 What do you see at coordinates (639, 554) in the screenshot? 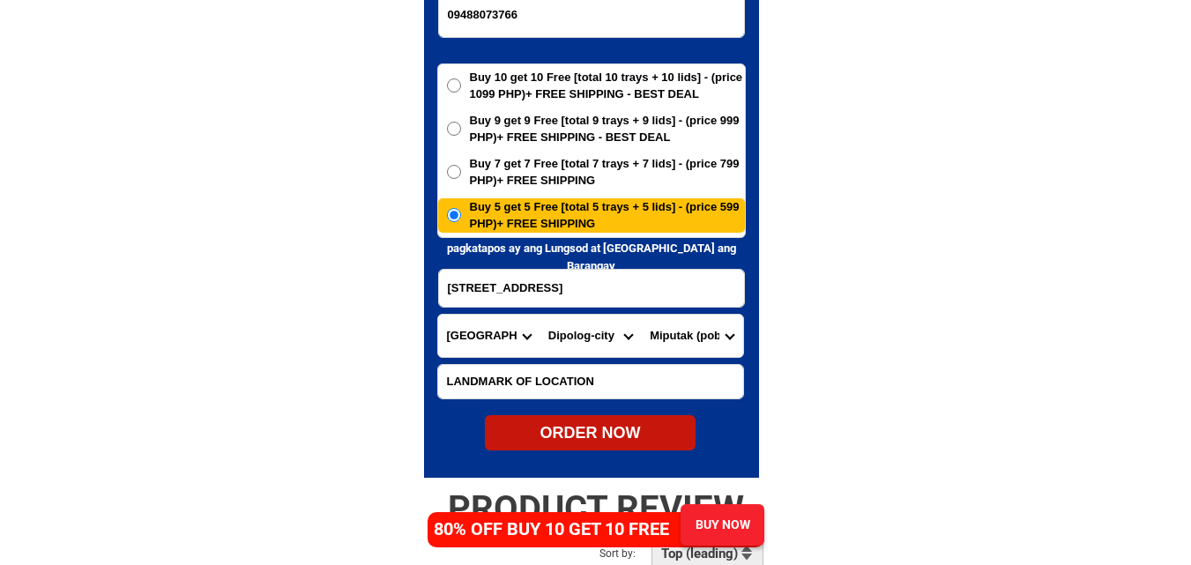
I see `h2: Sort by:` at bounding box center [639, 554].